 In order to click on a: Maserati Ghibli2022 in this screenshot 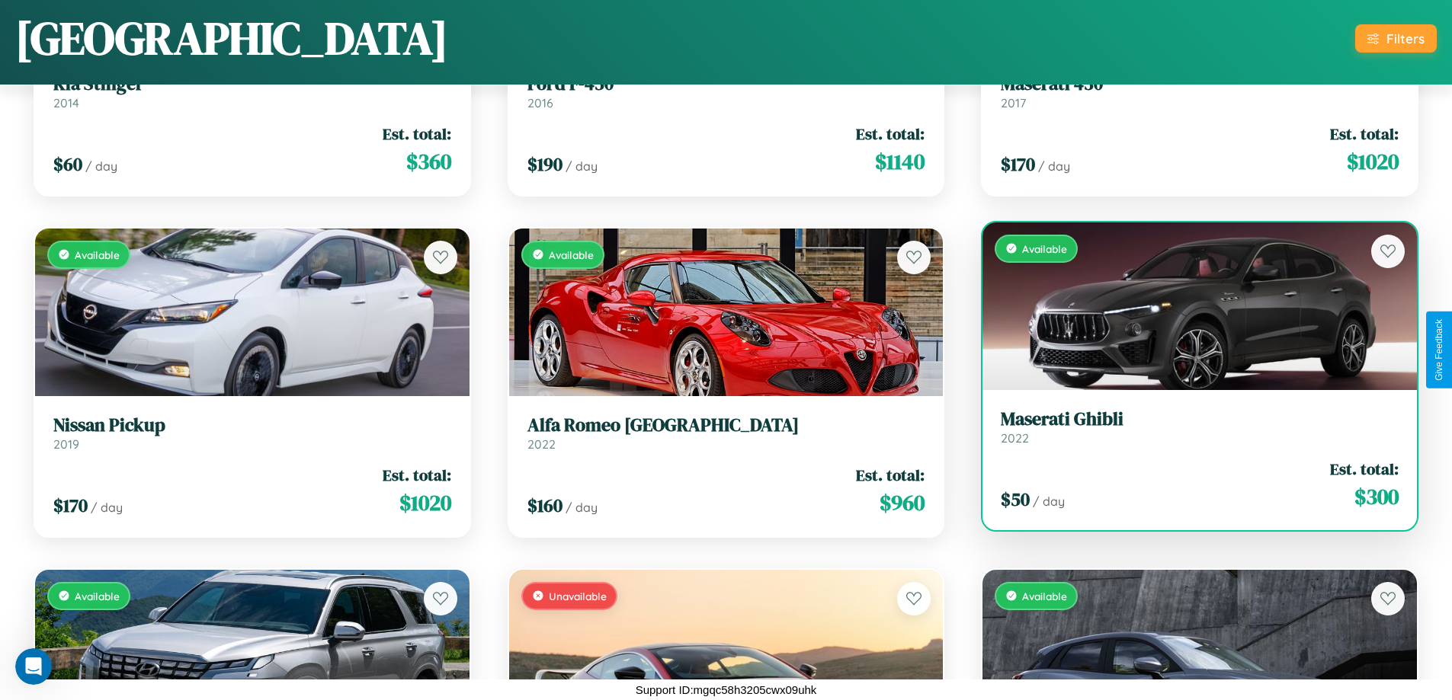, I will do `click(1200, 427)`.